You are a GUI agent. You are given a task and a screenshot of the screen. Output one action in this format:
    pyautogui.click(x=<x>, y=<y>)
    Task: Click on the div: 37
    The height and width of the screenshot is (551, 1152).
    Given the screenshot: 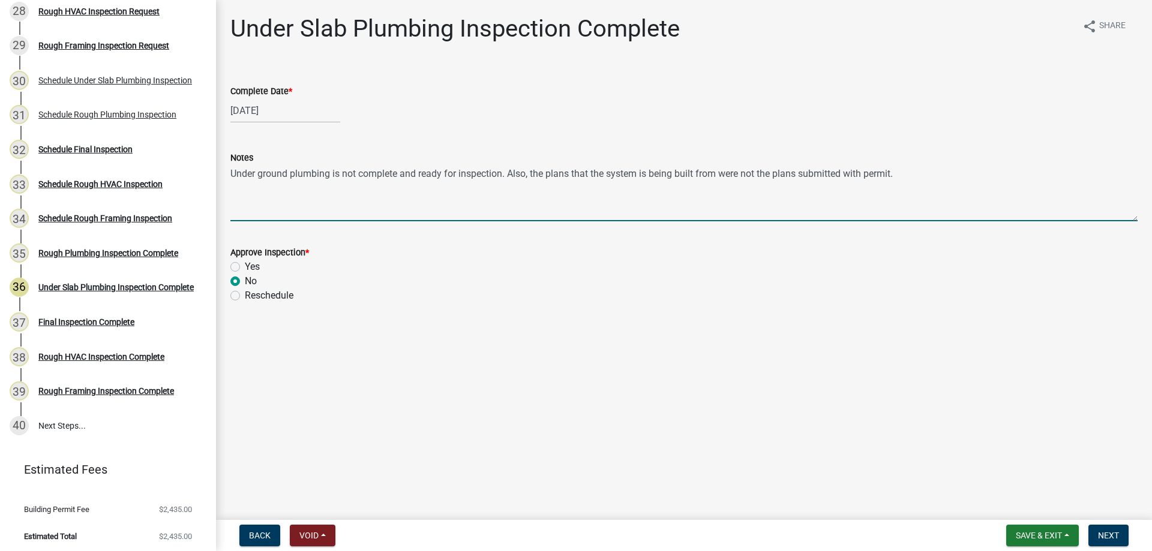 What is the action you would take?
    pyautogui.click(x=19, y=322)
    